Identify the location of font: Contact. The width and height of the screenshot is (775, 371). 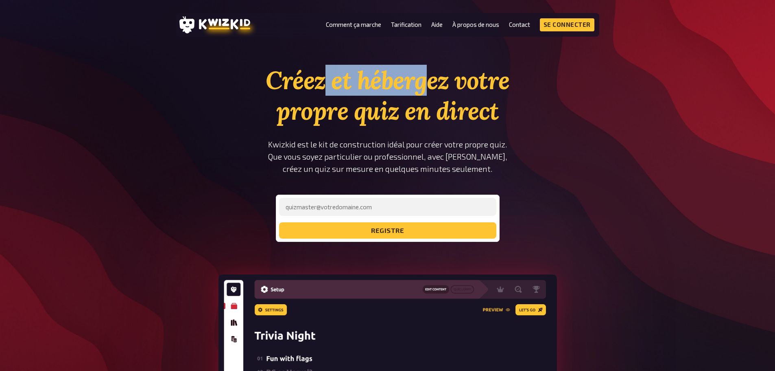
(519, 24).